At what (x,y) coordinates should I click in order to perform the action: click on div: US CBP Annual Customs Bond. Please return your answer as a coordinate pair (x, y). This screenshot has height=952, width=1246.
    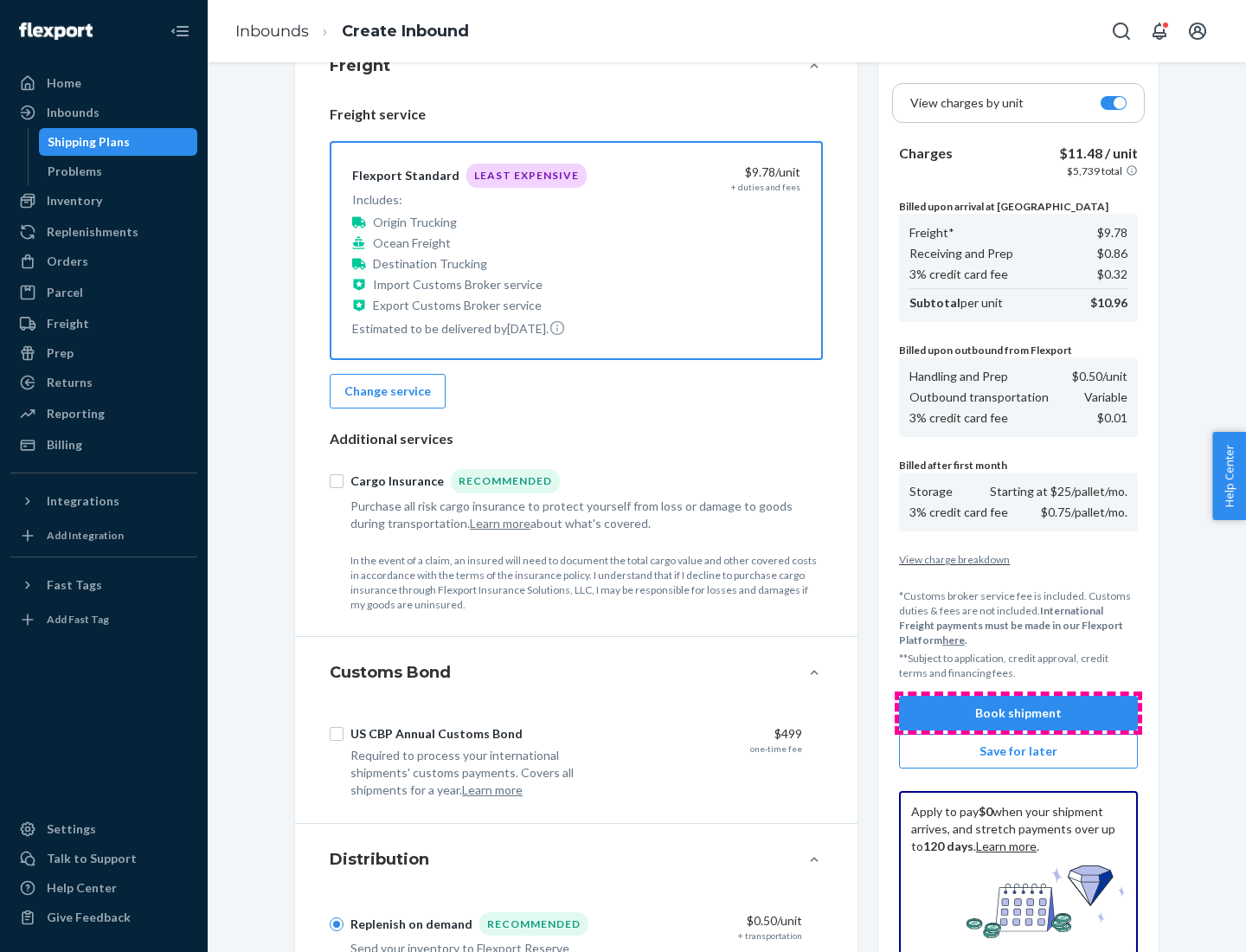
    Looking at the image, I should click on (436, 734).